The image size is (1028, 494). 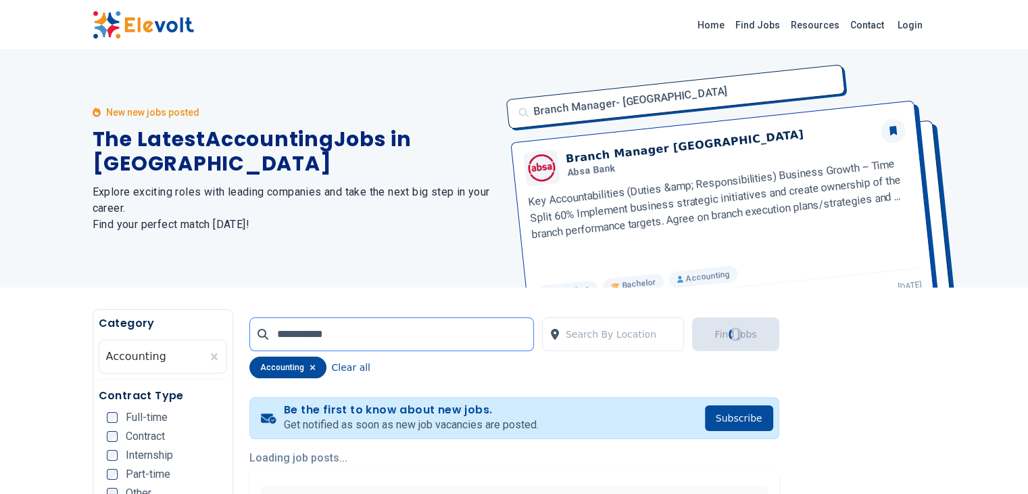 What do you see at coordinates (153, 112) in the screenshot?
I see `p: New new jobs posted` at bounding box center [153, 112].